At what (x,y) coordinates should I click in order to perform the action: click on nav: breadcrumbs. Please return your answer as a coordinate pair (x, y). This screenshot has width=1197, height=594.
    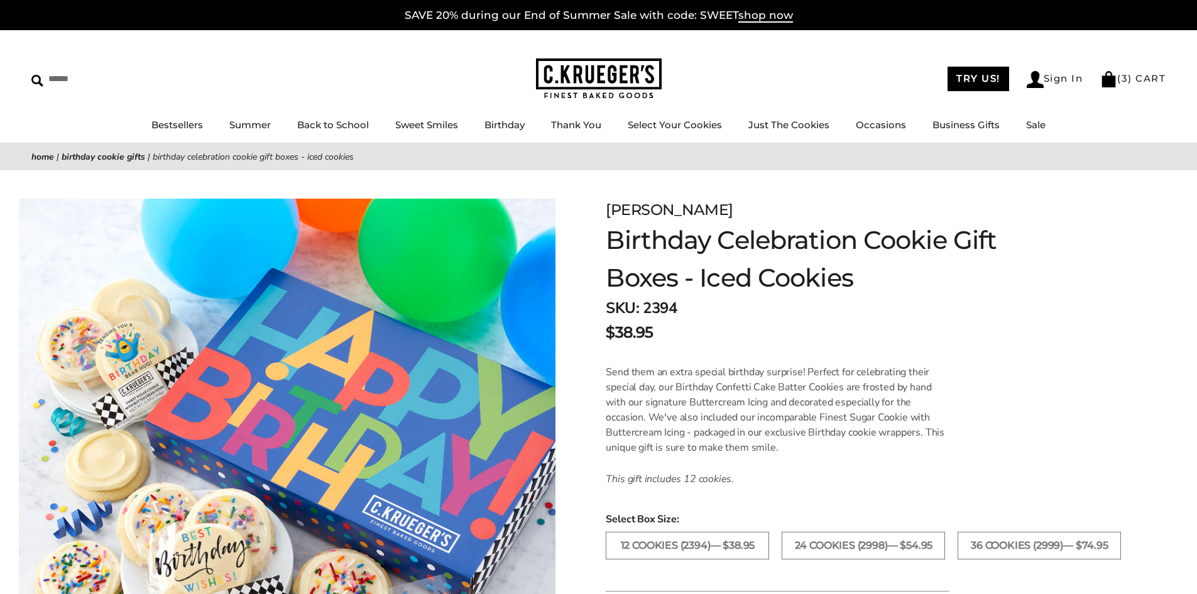
    Looking at the image, I should click on (598, 156).